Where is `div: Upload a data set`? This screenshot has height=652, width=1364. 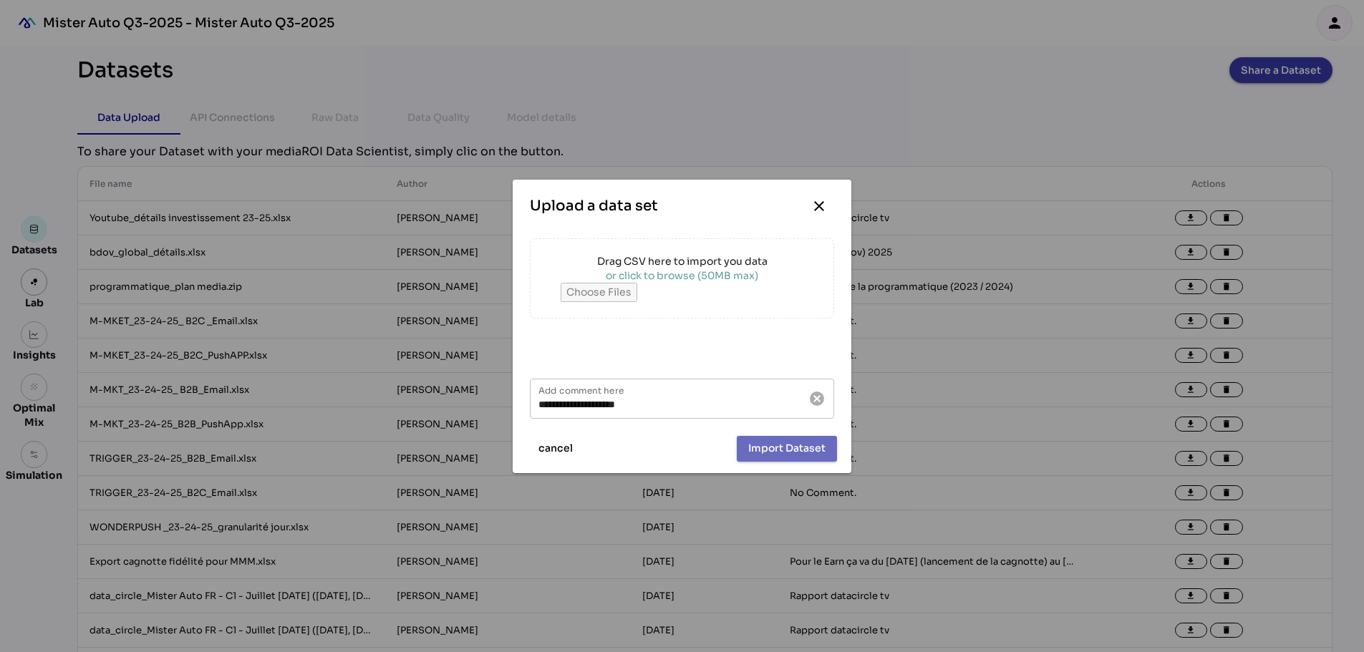
div: Upload a data set is located at coordinates (593, 206).